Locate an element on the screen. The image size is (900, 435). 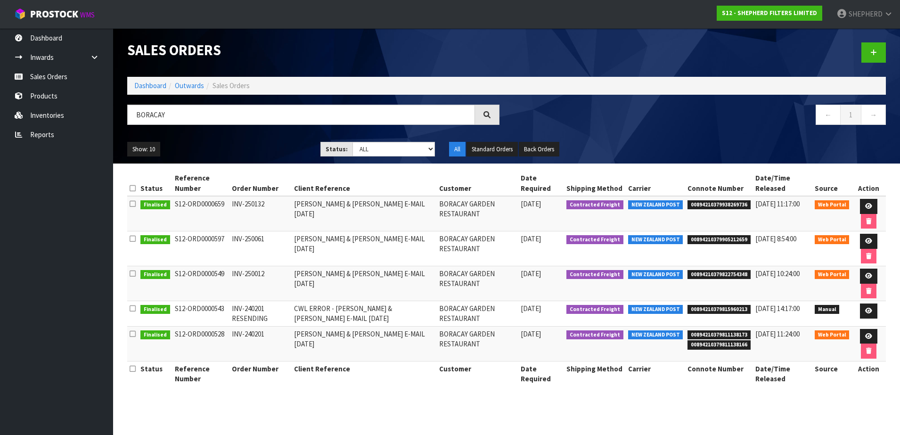
span: Manual is located at coordinates (827, 310).